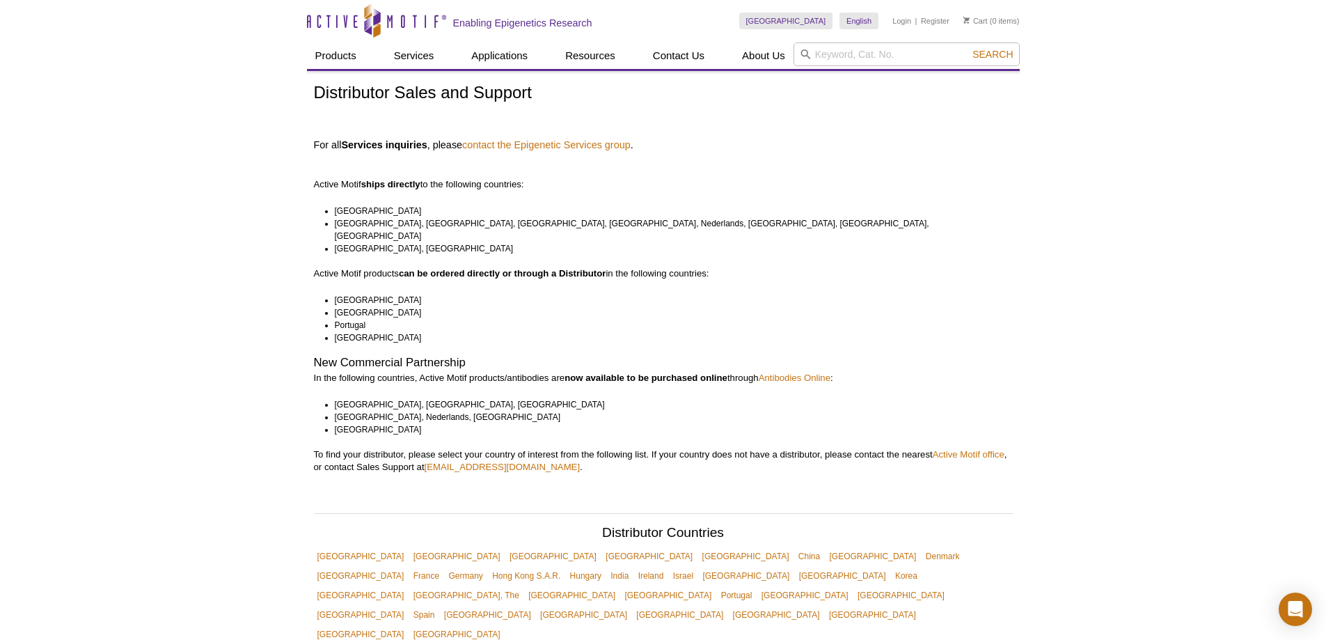 The height and width of the screenshot is (640, 1326). I want to click on strong: can be ordered directly or through a Distributor, so click(503, 273).